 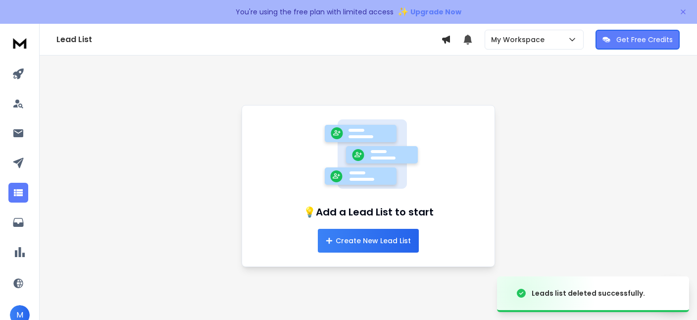 I want to click on h1: Lead List, so click(x=249, y=40).